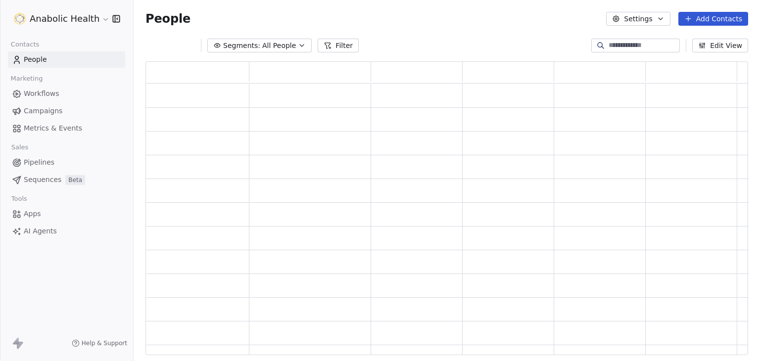 The image size is (760, 361). What do you see at coordinates (66, 128) in the screenshot?
I see `a: Metrics & Events` at bounding box center [66, 128].